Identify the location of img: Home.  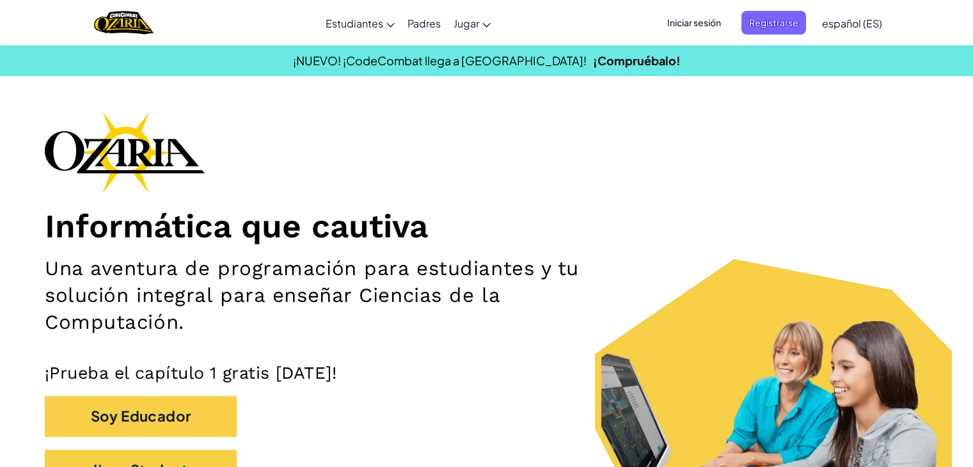
(123, 22).